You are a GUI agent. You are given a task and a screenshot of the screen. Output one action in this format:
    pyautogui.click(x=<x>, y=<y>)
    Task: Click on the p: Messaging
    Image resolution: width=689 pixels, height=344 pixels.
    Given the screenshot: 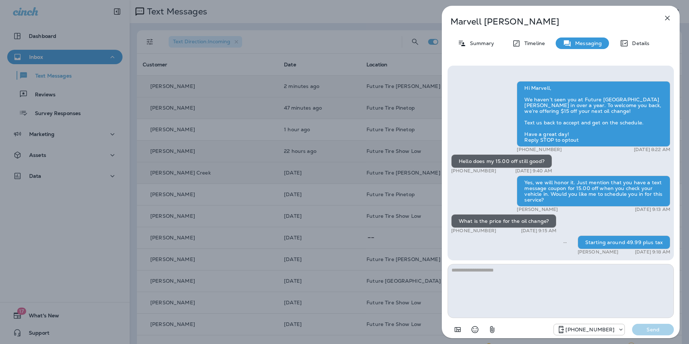 What is the action you would take?
    pyautogui.click(x=587, y=43)
    